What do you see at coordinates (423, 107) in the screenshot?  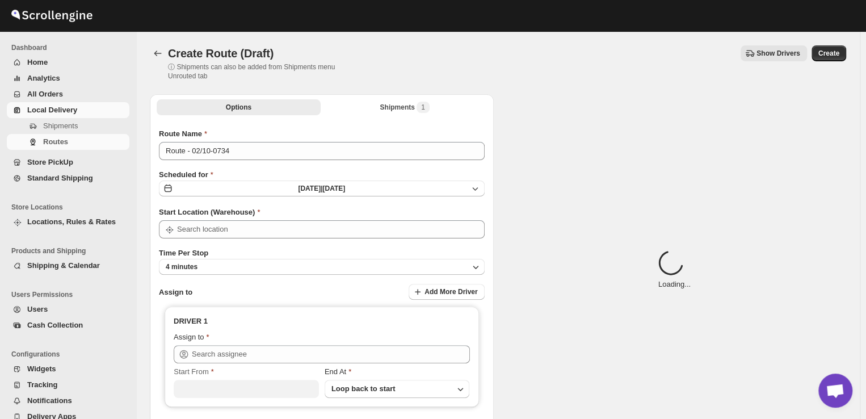 I see `span: 1` at bounding box center [423, 107].